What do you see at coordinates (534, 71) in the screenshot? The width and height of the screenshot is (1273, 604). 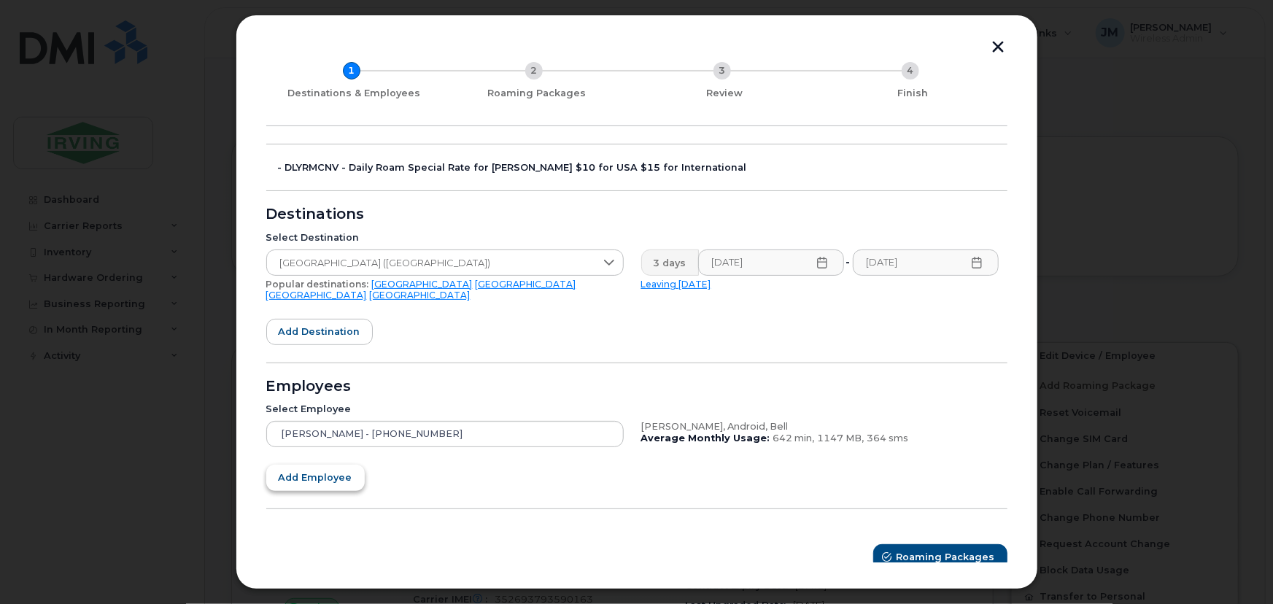 I see `div: 2` at bounding box center [534, 71].